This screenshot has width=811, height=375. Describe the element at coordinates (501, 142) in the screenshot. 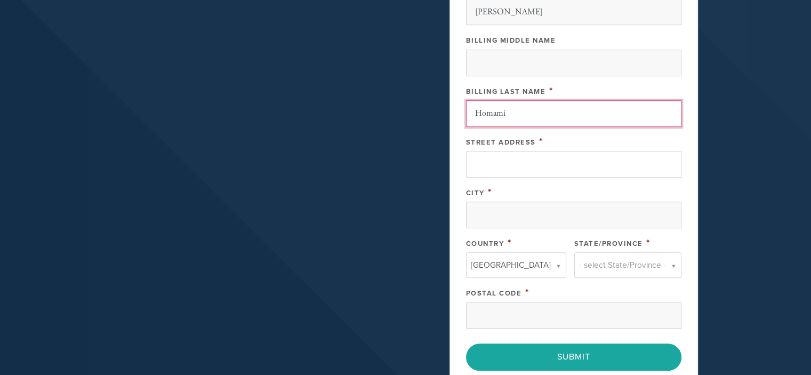

I see `label: Street Address` at that location.